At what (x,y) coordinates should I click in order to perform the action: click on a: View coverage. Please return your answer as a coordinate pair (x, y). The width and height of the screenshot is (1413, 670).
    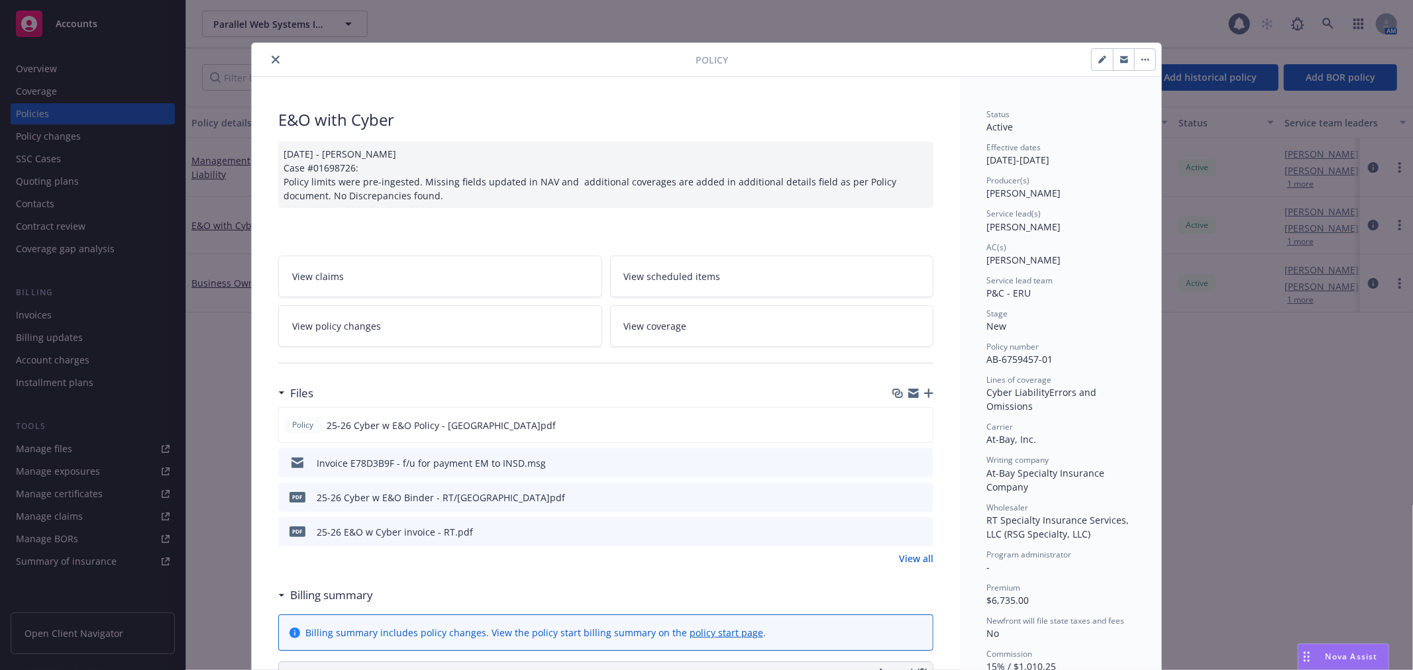
    Looking at the image, I should click on (772, 326).